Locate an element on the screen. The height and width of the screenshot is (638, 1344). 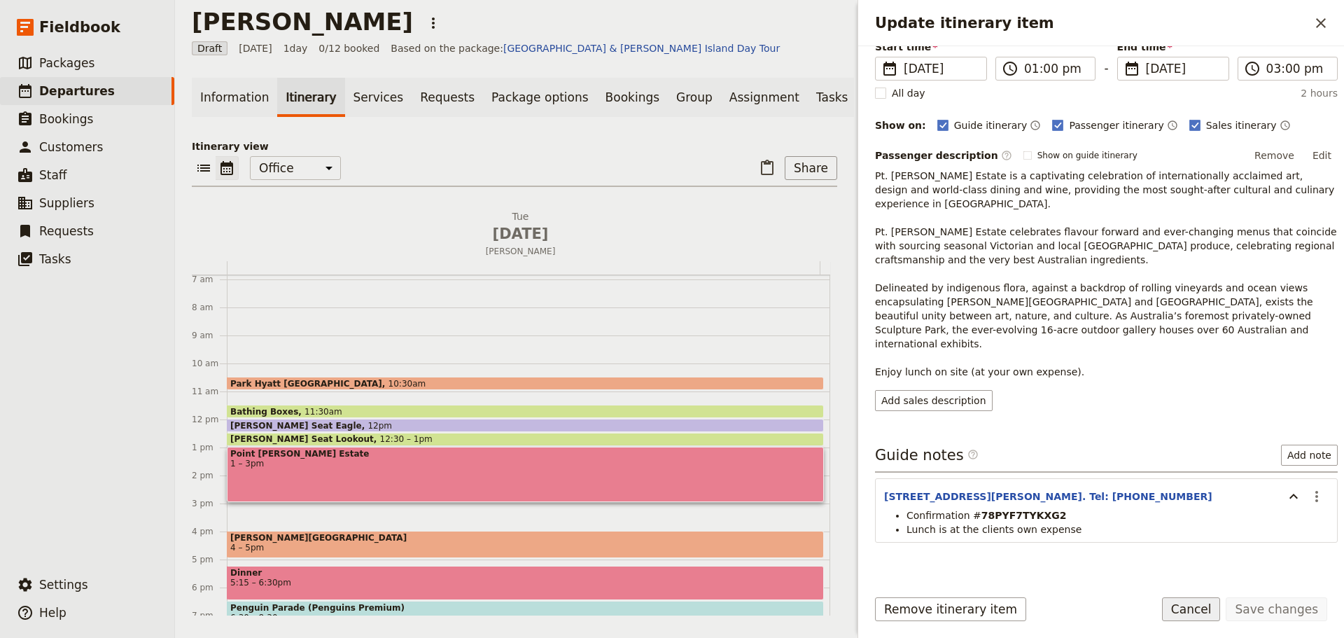
span: Guide itinerary is located at coordinates (991, 125).